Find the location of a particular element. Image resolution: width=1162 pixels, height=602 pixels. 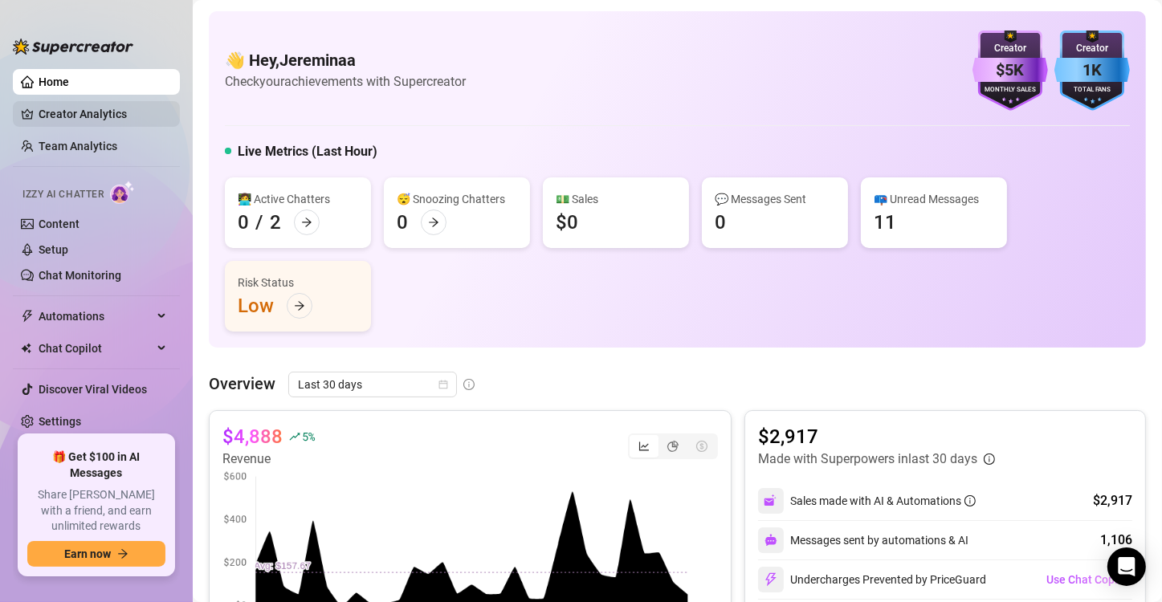

div: 💵 Sales is located at coordinates (616, 199).